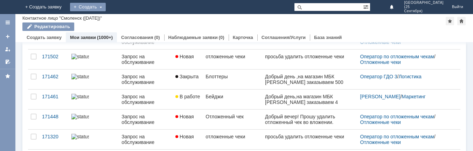 The height and width of the screenshot is (151, 473). What do you see at coordinates (379, 76) in the screenshot?
I see `a: Оператор ГДО 3` at bounding box center [379, 76].